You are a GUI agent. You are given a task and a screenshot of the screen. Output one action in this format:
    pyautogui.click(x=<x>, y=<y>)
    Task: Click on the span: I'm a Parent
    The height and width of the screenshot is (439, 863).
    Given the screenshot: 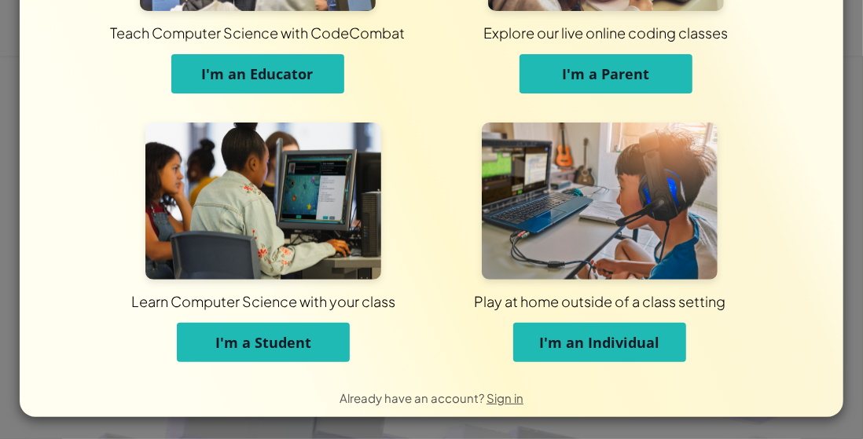 What is the action you would take?
    pyautogui.click(x=605, y=74)
    